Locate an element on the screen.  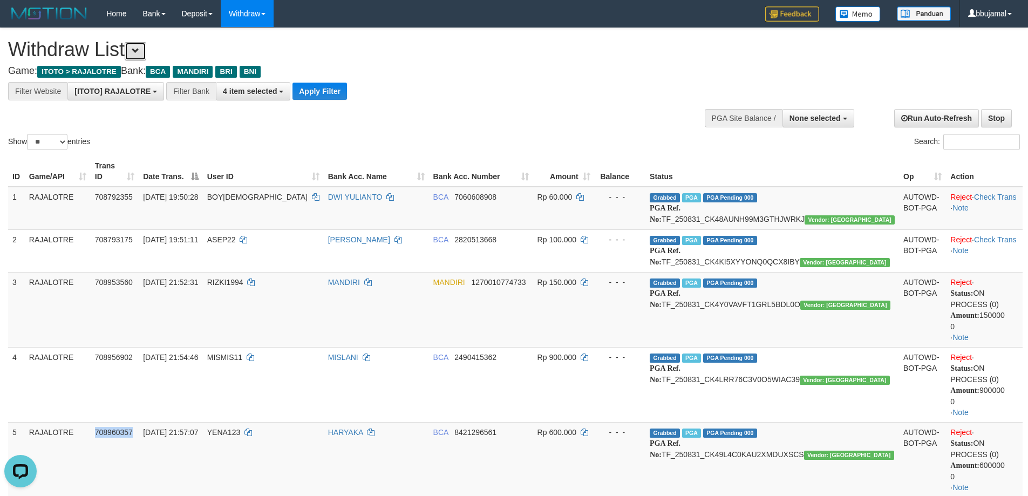
a: MANDIRI is located at coordinates (344, 282).